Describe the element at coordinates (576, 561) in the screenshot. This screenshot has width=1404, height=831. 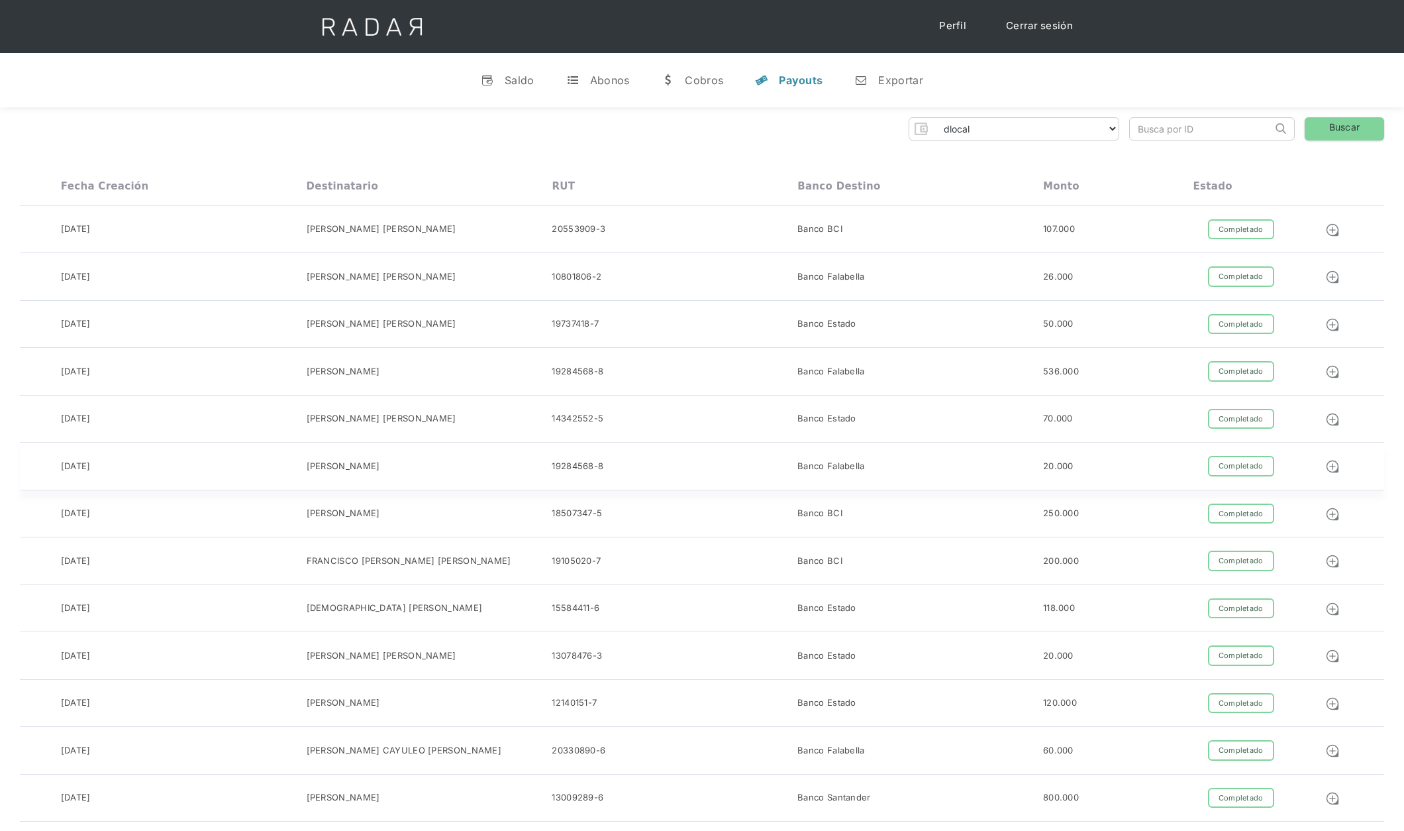
I see `div: 19105020-7` at that location.